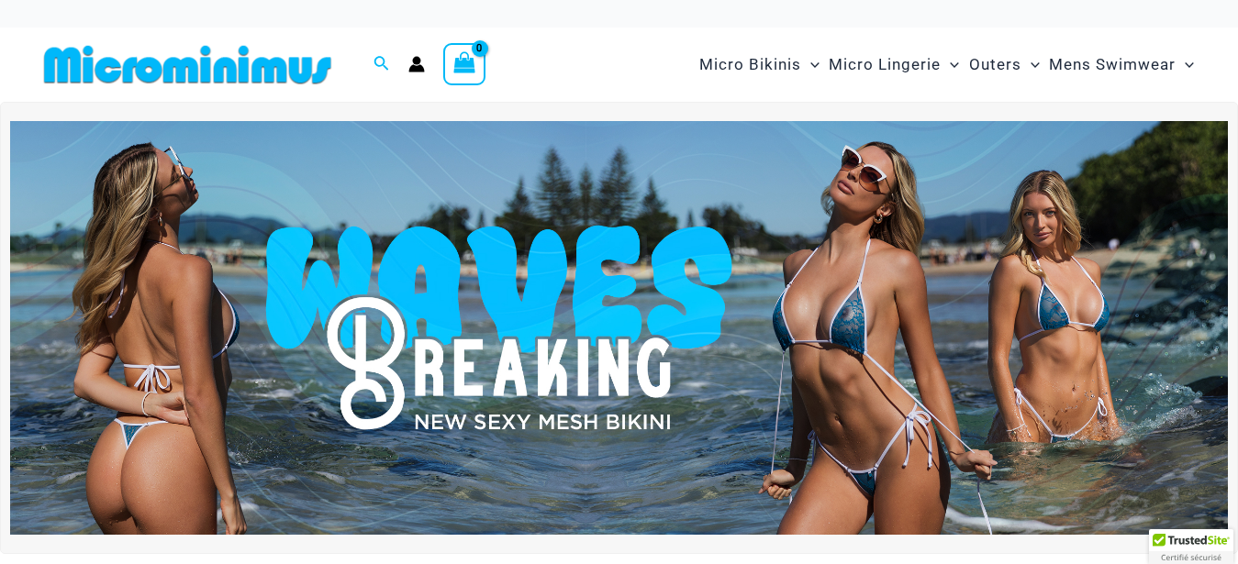 The width and height of the screenshot is (1238, 564). I want to click on span: Outers, so click(995, 64).